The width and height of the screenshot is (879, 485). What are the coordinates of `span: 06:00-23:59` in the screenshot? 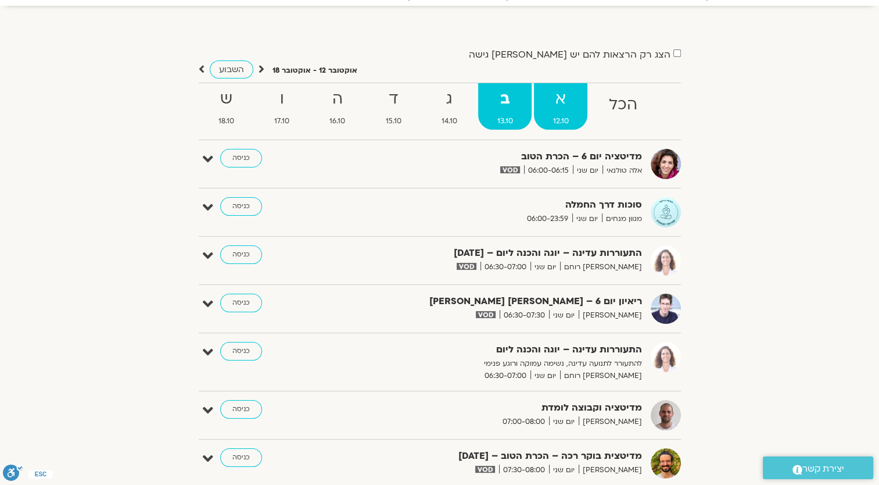 It's located at (548, 219).